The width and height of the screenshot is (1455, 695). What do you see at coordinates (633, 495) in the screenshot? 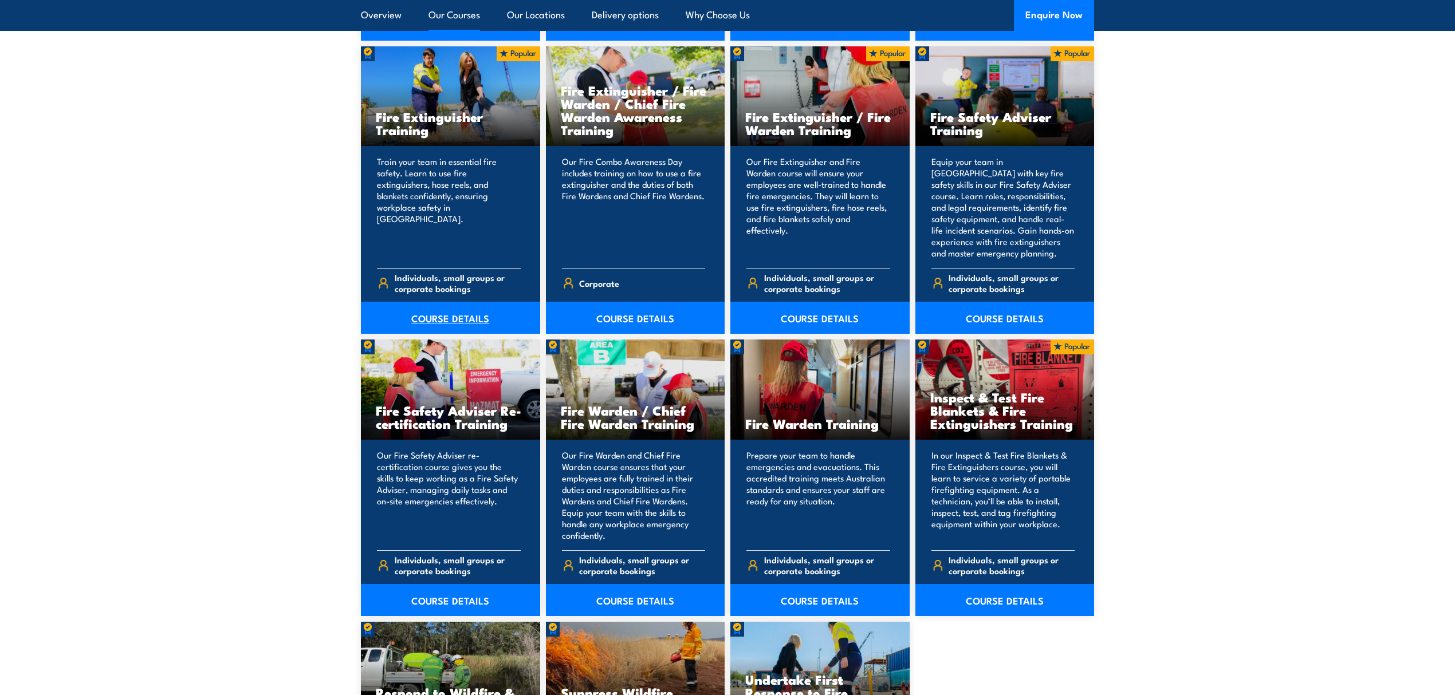
I see `p: Our Fire Warden and Chief Fire Warden course ensures that your employees are fully trained in the...` at bounding box center [633, 495].